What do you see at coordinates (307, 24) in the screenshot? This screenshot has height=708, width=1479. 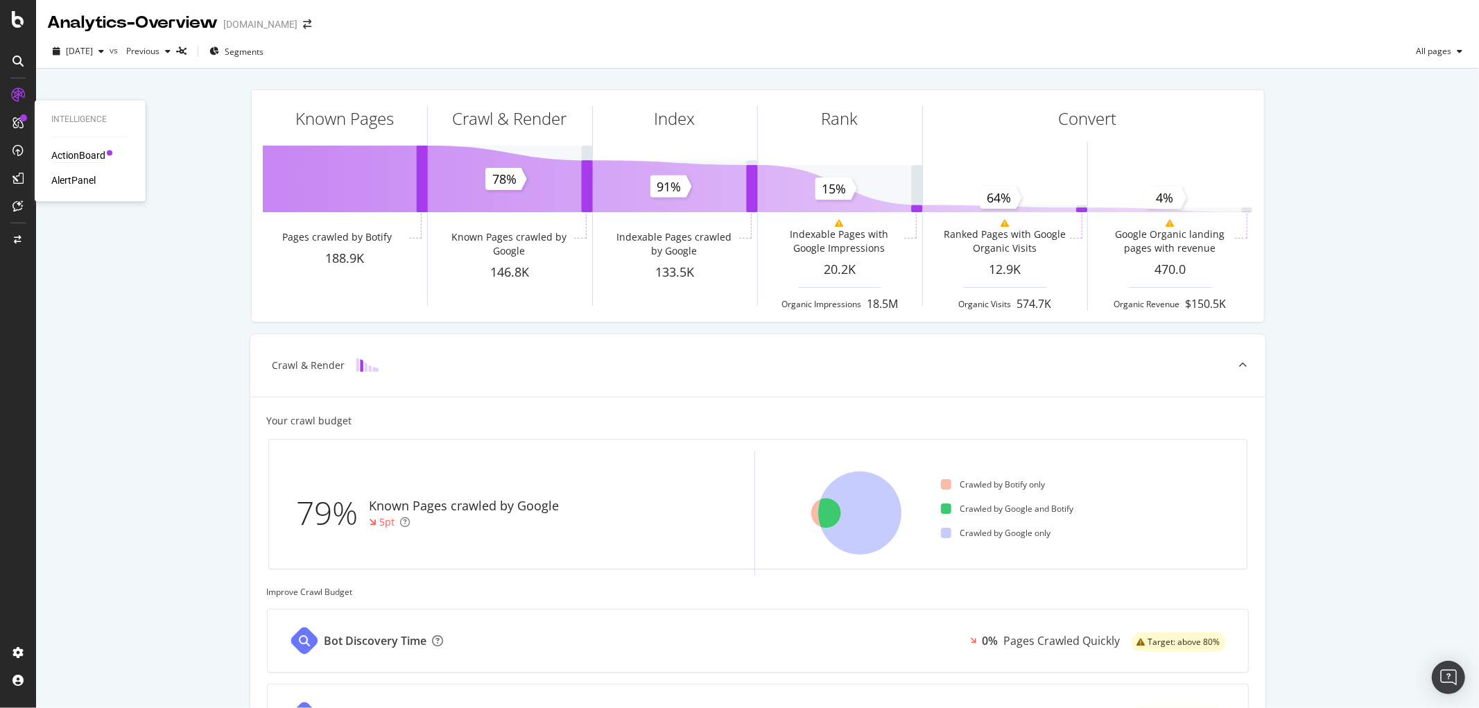 I see `div: arrow-right-arrow-left` at bounding box center [307, 24].